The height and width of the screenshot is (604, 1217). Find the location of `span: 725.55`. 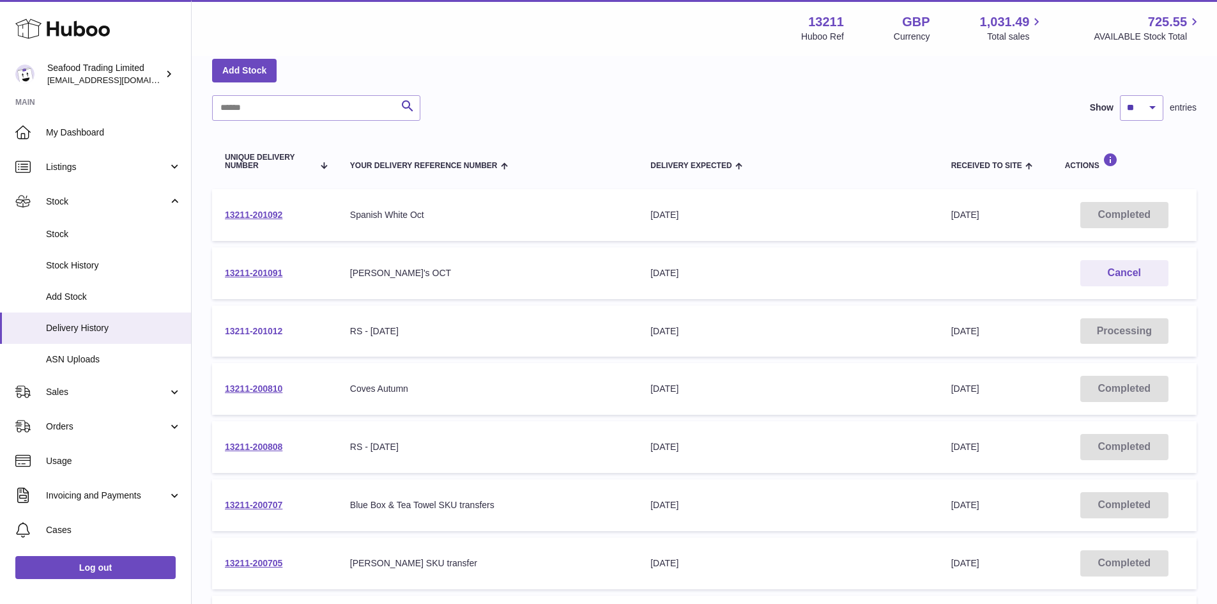

span: 725.55 is located at coordinates (1167, 22).